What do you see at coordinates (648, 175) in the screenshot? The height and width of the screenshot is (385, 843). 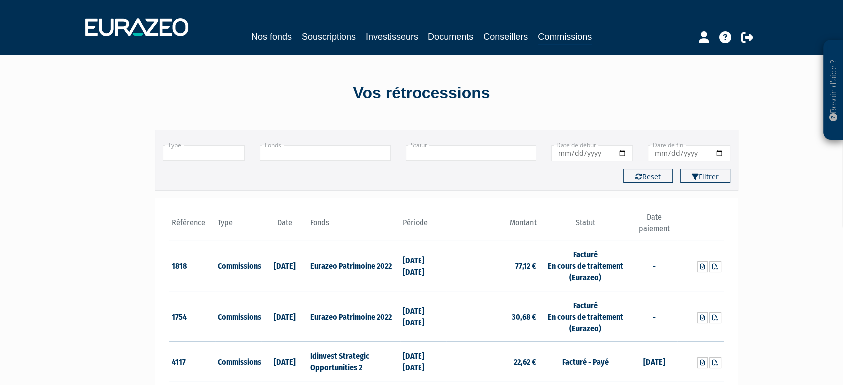 I see `button: Reset` at bounding box center [648, 175].